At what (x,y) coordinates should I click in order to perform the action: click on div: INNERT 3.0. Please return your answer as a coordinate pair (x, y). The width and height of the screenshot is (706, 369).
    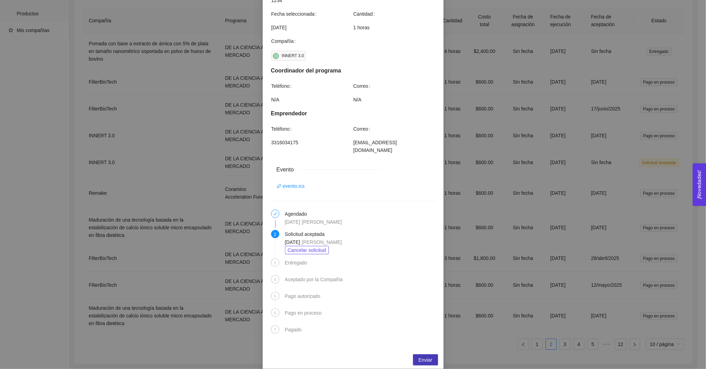
    Looking at the image, I should click on (293, 56).